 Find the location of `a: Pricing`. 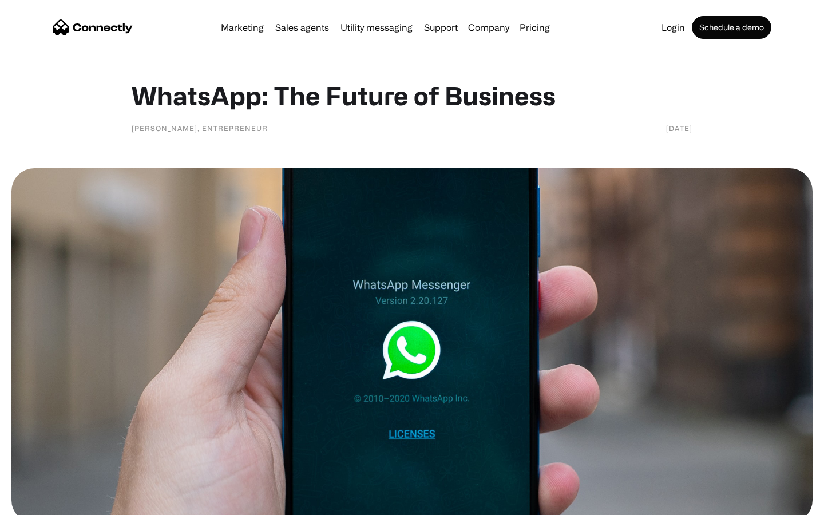

a: Pricing is located at coordinates (534, 27).